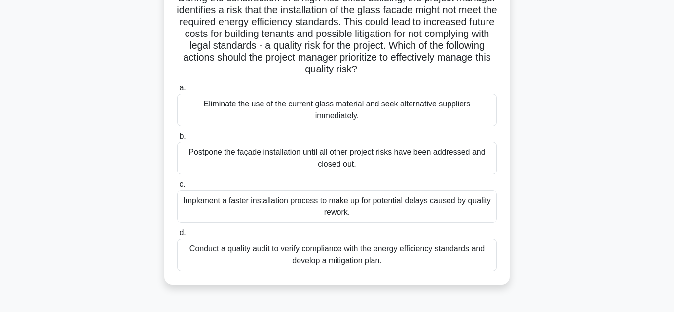 This screenshot has height=312, width=674. Describe the element at coordinates (182, 184) in the screenshot. I see `span: c.` at that location.